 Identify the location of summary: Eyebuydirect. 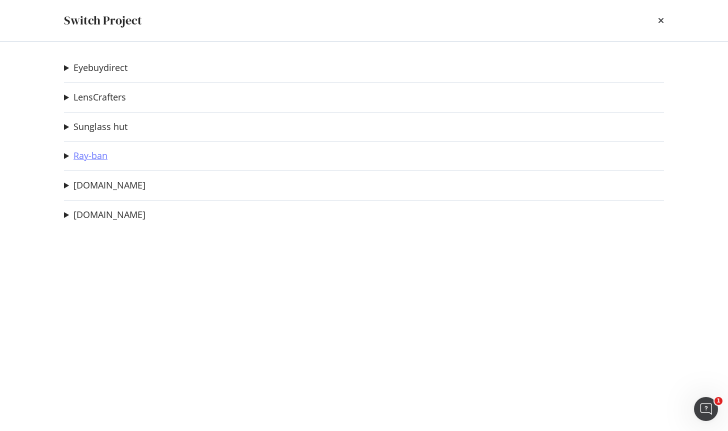
(96, 68).